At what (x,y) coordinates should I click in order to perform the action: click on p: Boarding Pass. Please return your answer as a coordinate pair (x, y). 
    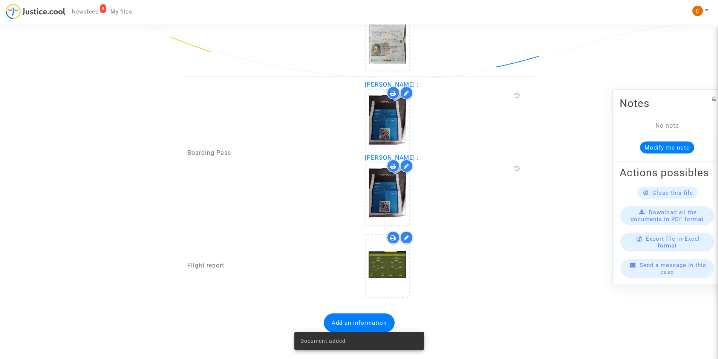
    Looking at the image, I should click on (270, 153).